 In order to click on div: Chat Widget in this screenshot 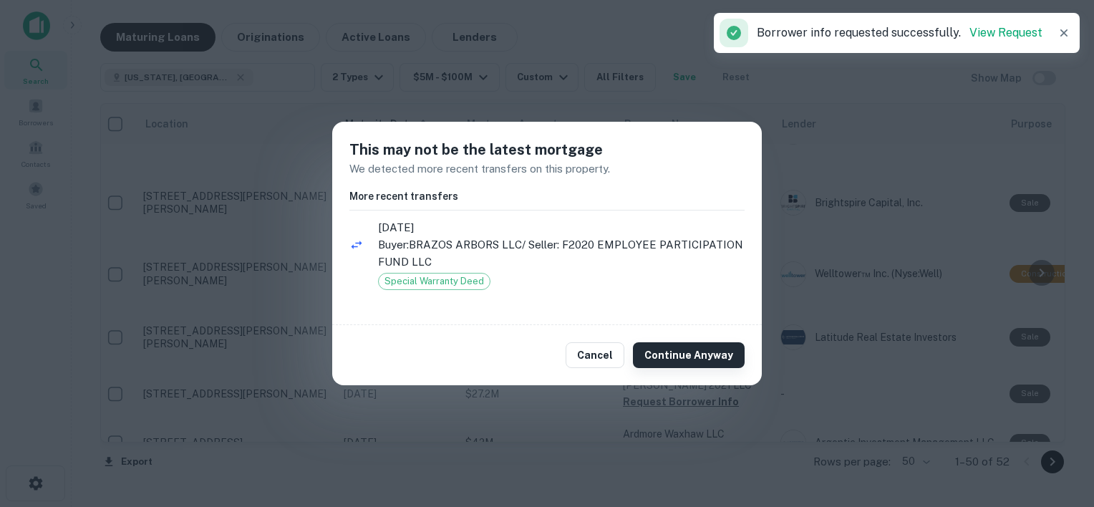, I will do `click(1058, 427)`.